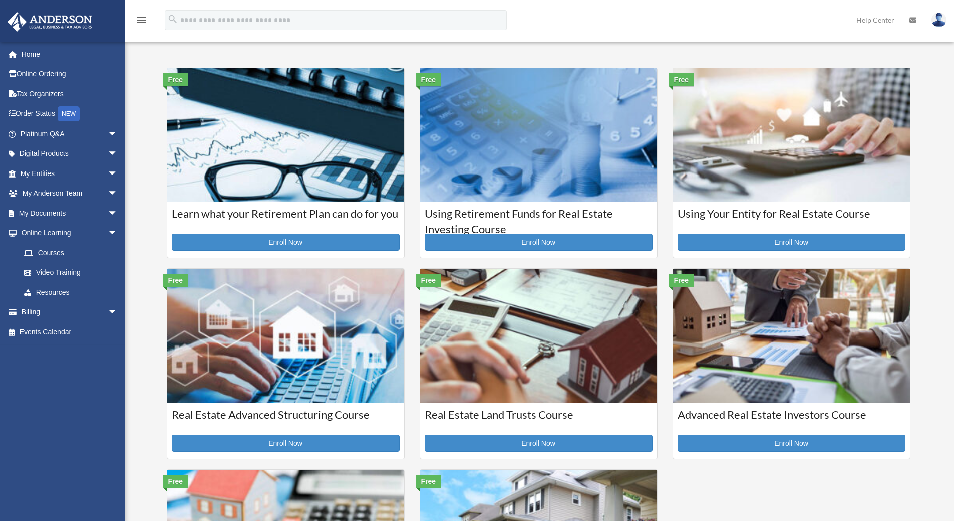  I want to click on a: Courses, so click(71, 253).